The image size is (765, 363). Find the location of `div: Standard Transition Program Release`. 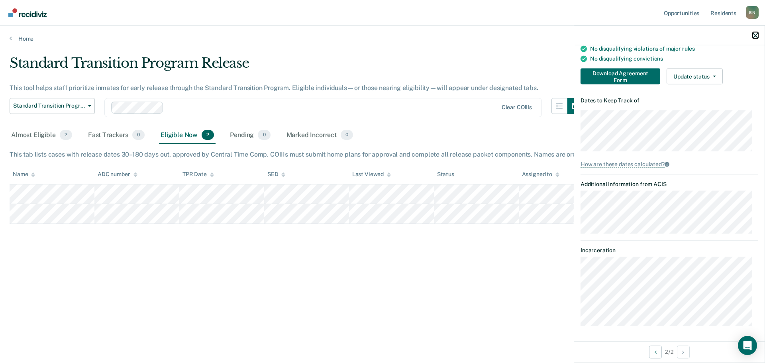

div: Standard Transition Program Release is located at coordinates (296, 66).